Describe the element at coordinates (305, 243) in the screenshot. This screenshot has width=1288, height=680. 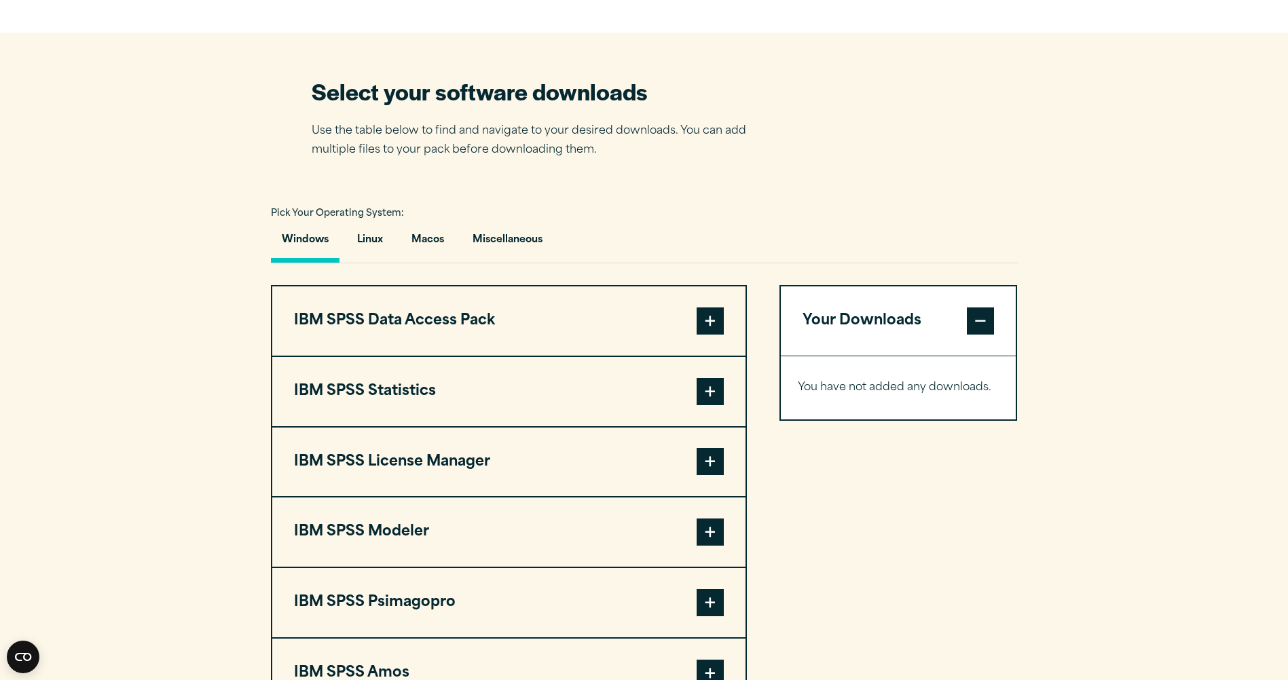
I see `button: Windows` at that location.